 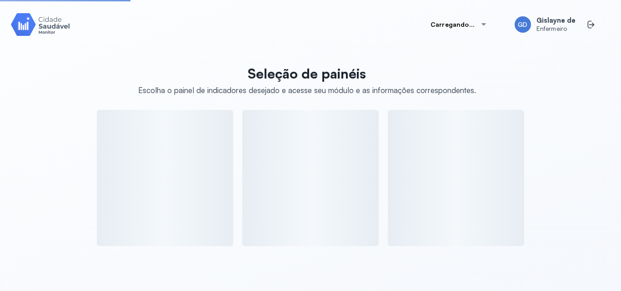 I want to click on p: Seleção de painéis, so click(x=307, y=74).